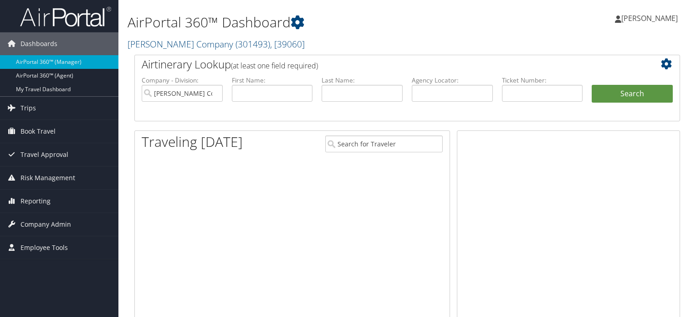 Image resolution: width=696 pixels, height=317 pixels. I want to click on label: Company - Division:, so click(182, 80).